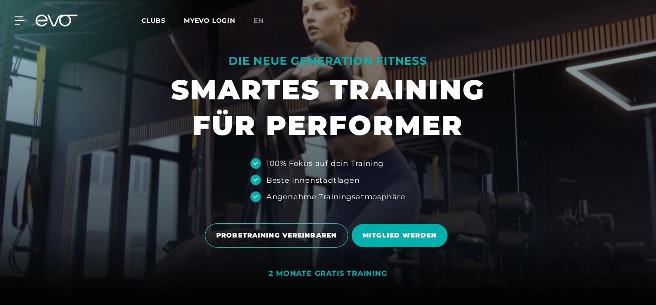  What do you see at coordinates (209, 21) in the screenshot?
I see `a: MYEVO LOGIN` at bounding box center [209, 21].